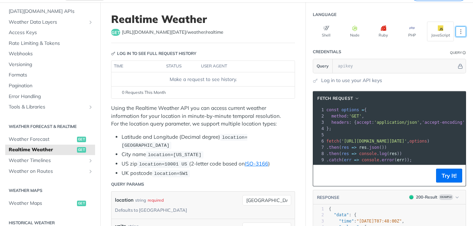 This screenshot has width=473, height=226. Describe the element at coordinates (50, 140) in the screenshot. I see `a: Weather Forecastget` at that location.